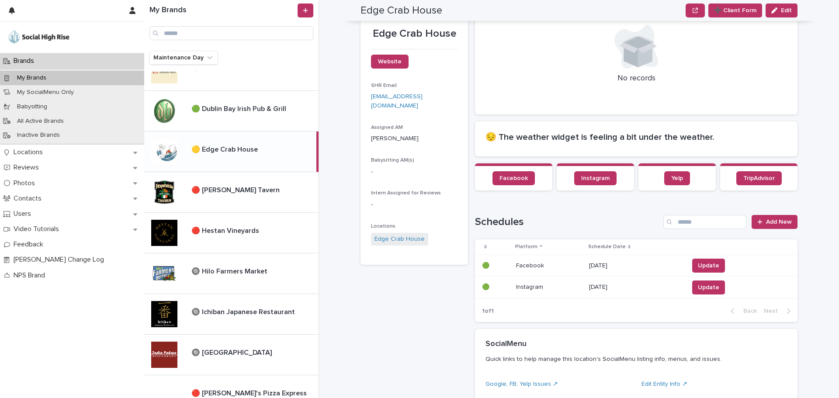 The width and height of the screenshot is (839, 398). Describe the element at coordinates (488, 311) in the screenshot. I see `p: 1 of 1` at that location.